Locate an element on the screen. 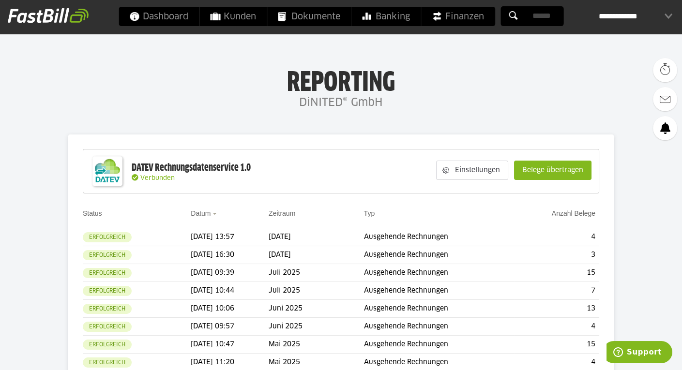  a: Kunden is located at coordinates (233, 16).